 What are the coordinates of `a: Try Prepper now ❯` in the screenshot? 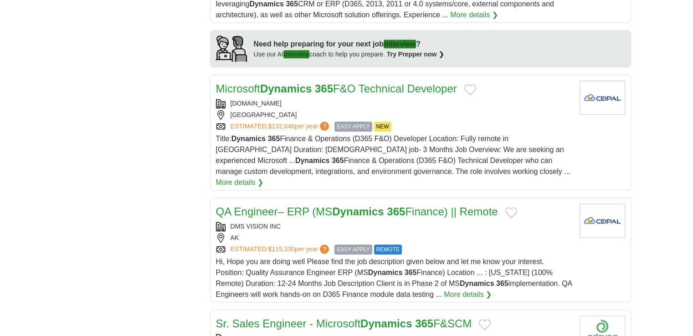 It's located at (415, 54).